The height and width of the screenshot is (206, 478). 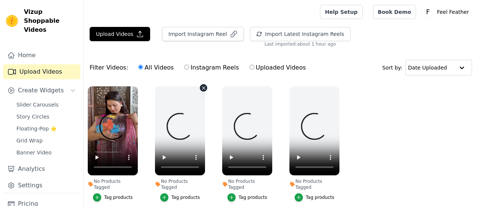 I want to click on button: Video Delete, so click(x=204, y=88).